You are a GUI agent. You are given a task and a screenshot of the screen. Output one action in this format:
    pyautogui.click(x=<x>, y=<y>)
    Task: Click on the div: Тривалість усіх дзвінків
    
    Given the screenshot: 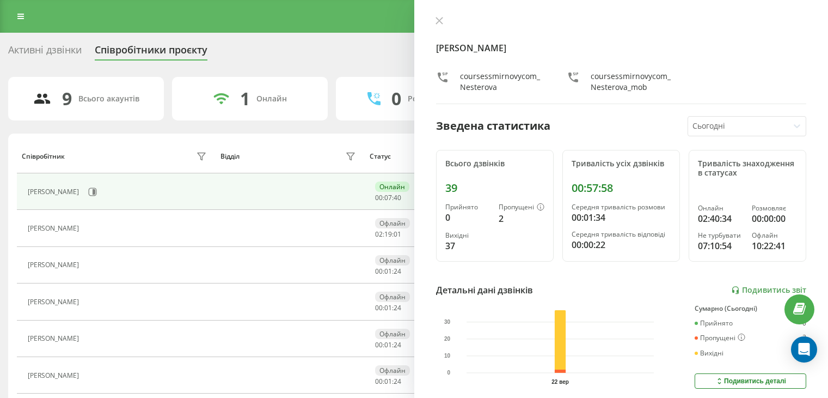 What is the action you would take?
    pyautogui.click(x=621, y=163)
    